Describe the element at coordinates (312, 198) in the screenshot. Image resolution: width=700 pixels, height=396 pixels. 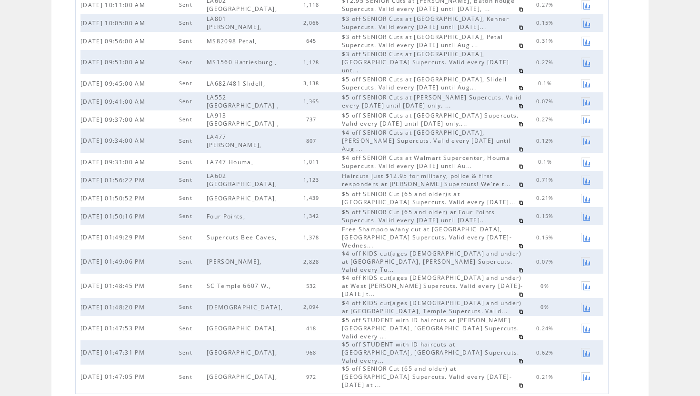
I see `span: 1,439` at that location.